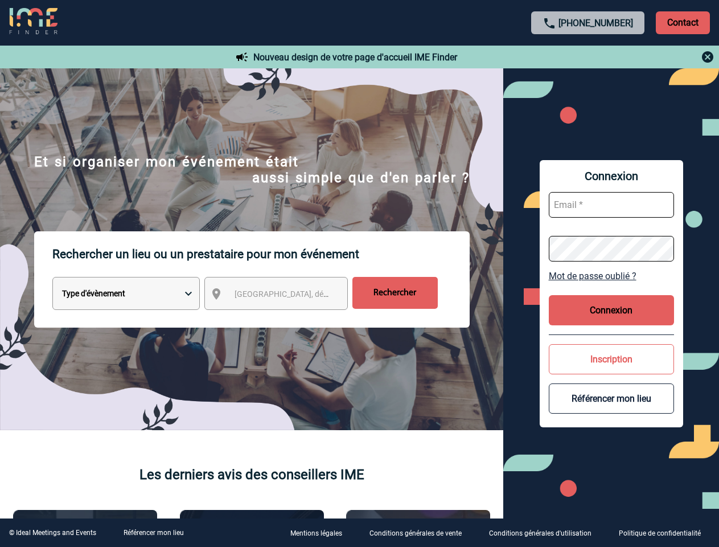 This screenshot has width=719, height=547. I want to click on input: Rechercher, so click(395, 293).